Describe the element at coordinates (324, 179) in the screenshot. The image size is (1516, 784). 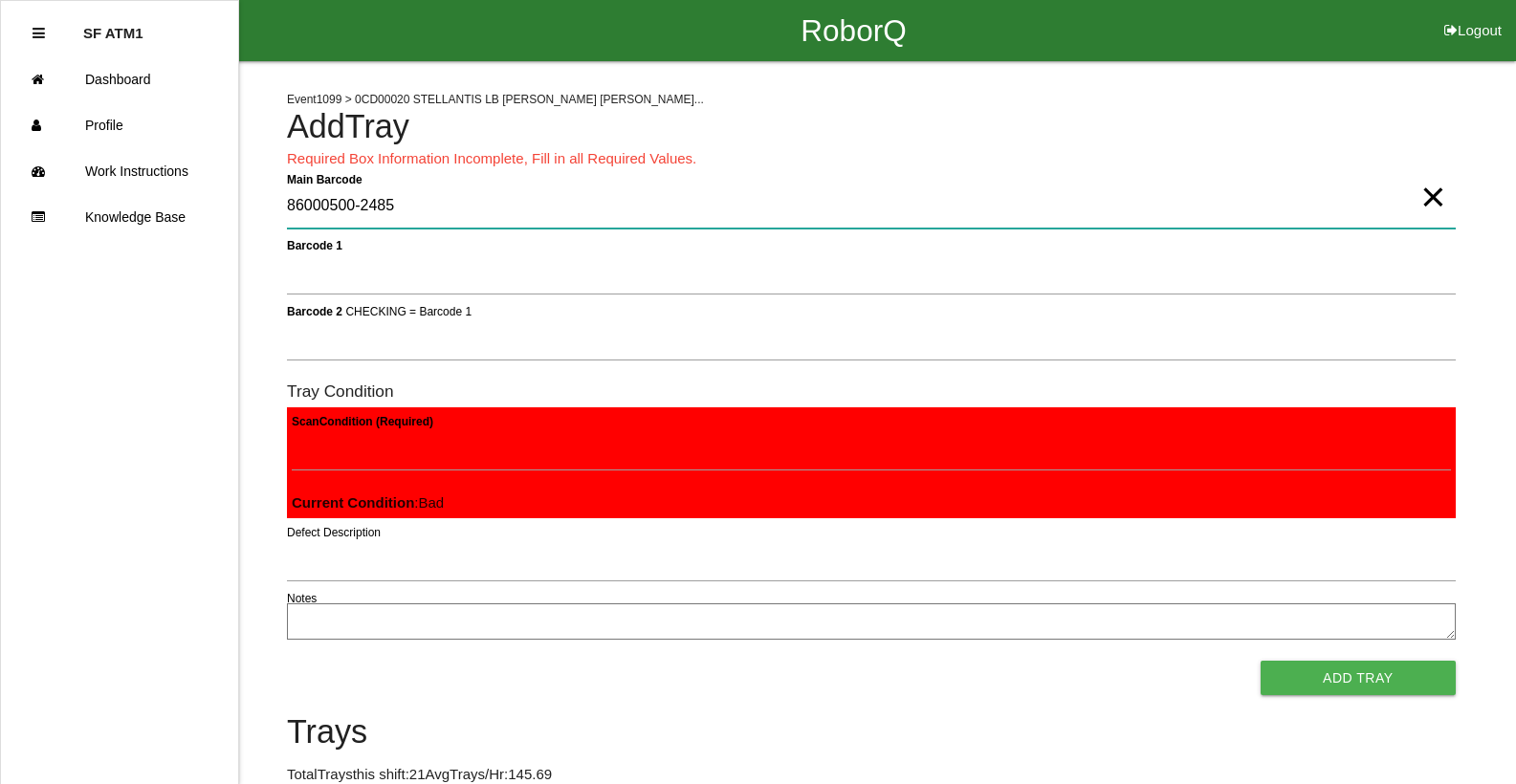
I see `b: Main Barcode` at that location.